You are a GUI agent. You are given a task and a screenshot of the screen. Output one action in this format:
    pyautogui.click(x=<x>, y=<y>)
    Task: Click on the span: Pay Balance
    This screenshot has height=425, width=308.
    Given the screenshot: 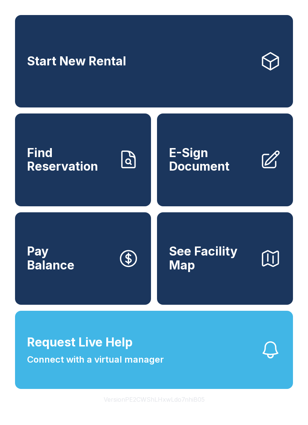 What is the action you would take?
    pyautogui.click(x=51, y=258)
    